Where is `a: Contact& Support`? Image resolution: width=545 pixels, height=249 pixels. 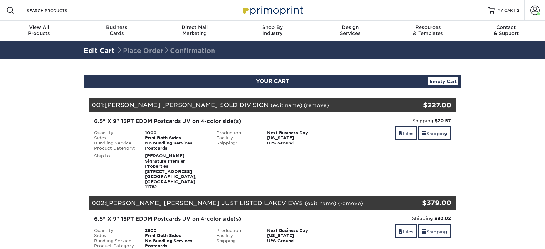
a: Contact& Support is located at coordinates (506, 31).